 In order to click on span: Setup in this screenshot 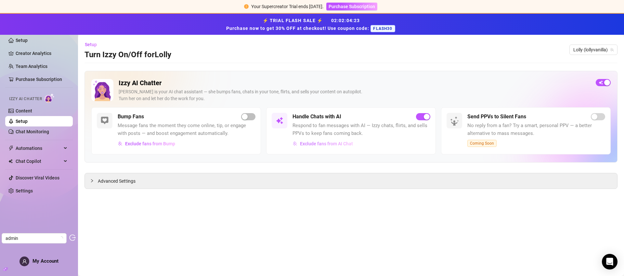, I will do `click(91, 45)`.